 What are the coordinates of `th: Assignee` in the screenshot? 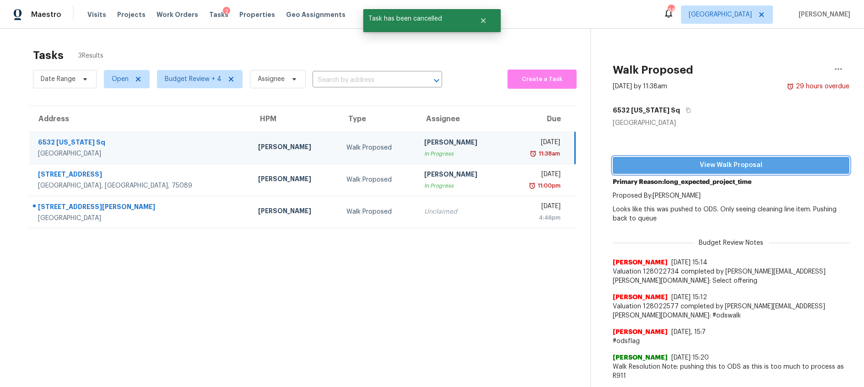 It's located at (461, 119).